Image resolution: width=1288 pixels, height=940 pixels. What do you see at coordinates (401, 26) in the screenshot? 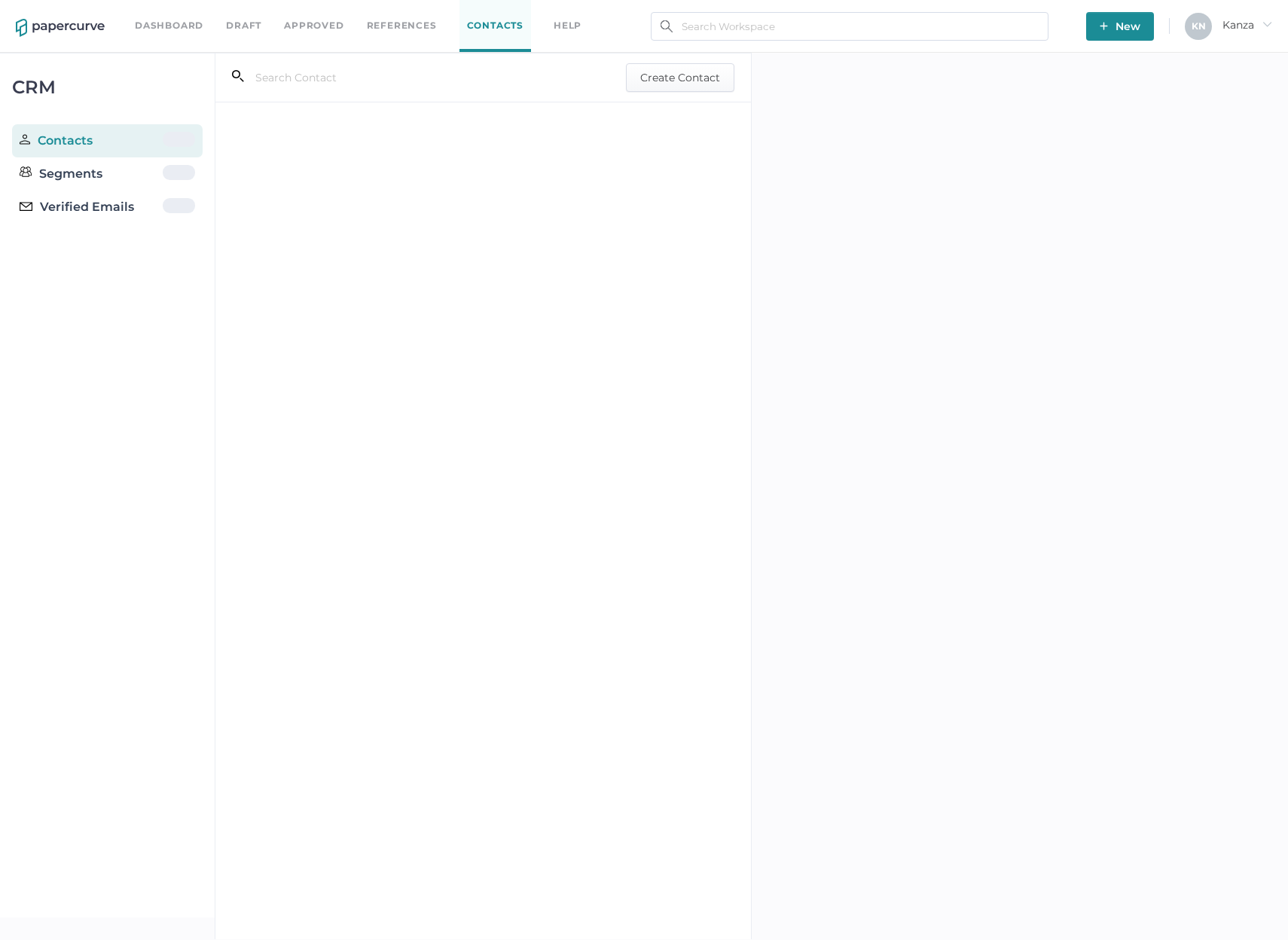
I see `a: References` at bounding box center [401, 26].